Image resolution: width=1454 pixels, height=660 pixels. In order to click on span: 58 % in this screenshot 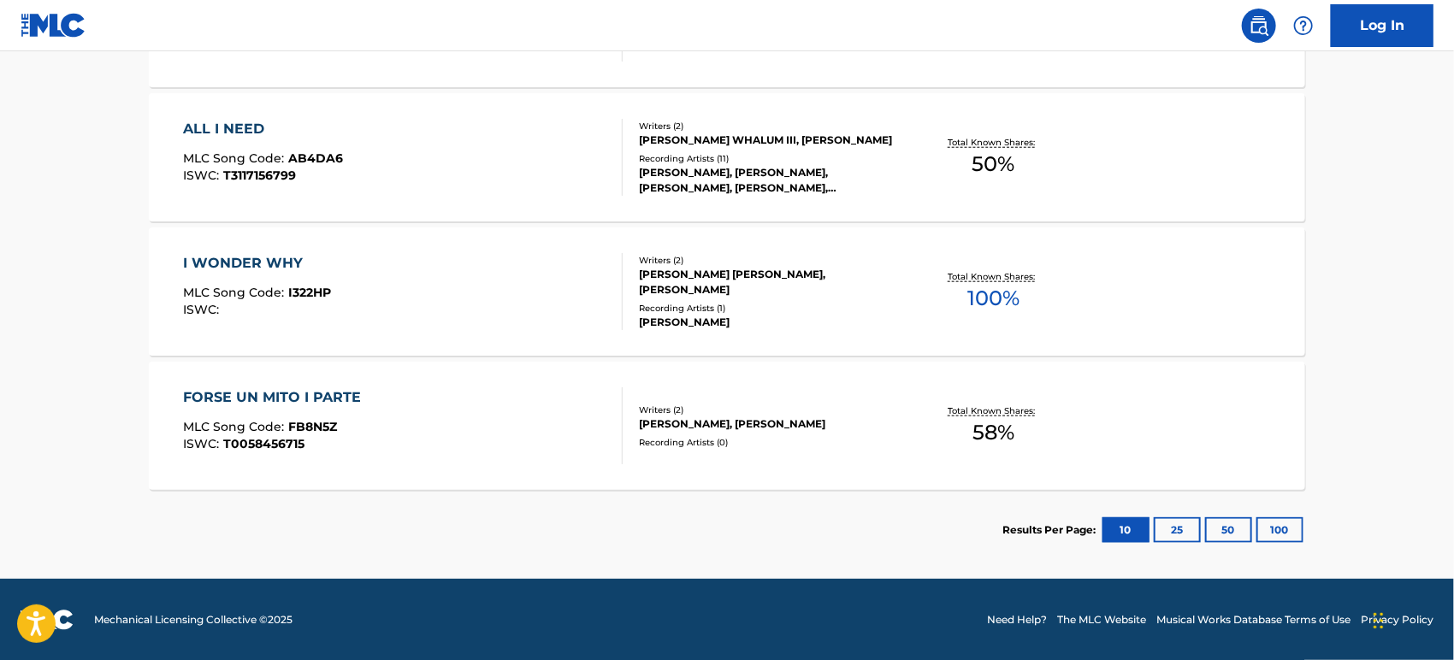, I will do `click(993, 433)`.